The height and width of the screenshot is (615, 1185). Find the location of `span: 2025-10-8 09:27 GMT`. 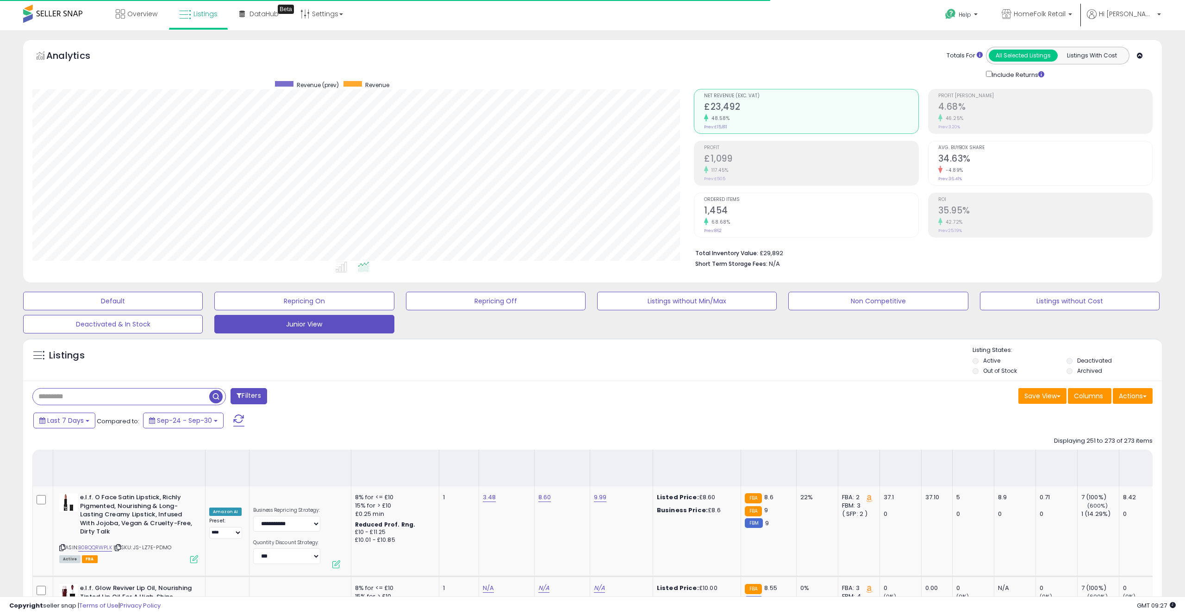

span: 2025-10-8 09:27 GMT is located at coordinates (1157, 605).